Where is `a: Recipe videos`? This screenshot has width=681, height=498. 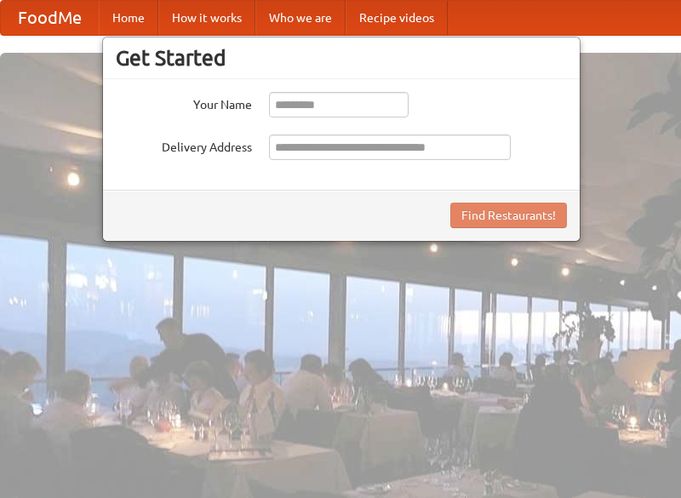 a: Recipe videos is located at coordinates (397, 18).